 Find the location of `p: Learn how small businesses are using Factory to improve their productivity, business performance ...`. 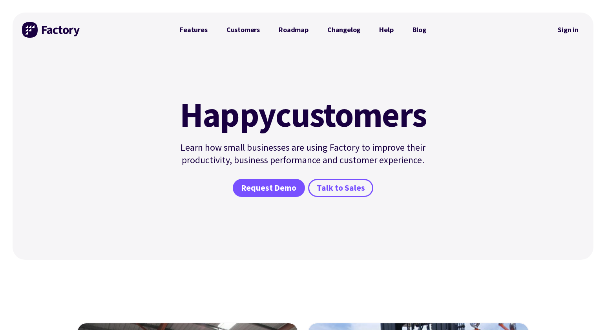

p: Learn how small businesses are using Factory to improve their productivity, business performance ... is located at coordinates (303, 154).